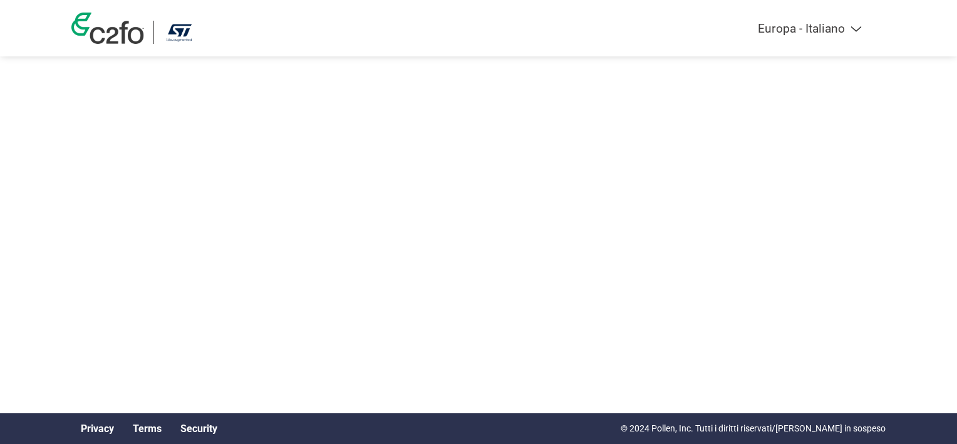 This screenshot has height=444, width=957. I want to click on img: STMicroelectronics, so click(179, 32).